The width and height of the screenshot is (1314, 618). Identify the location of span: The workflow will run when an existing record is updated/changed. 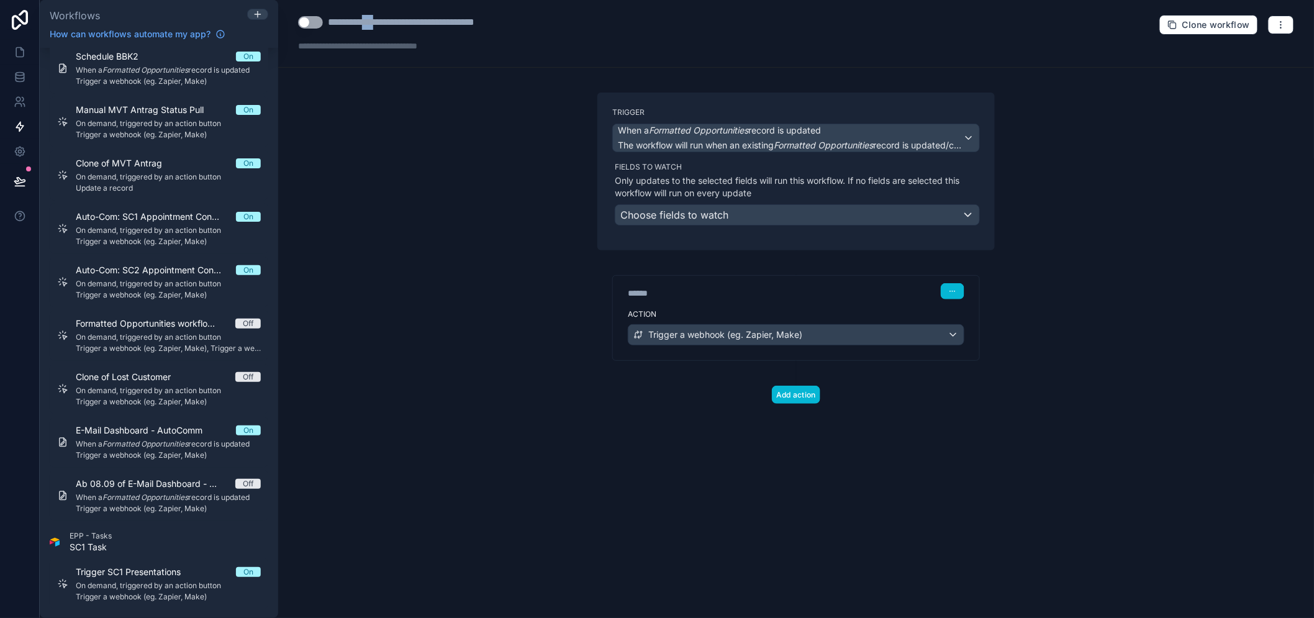
(801, 145).